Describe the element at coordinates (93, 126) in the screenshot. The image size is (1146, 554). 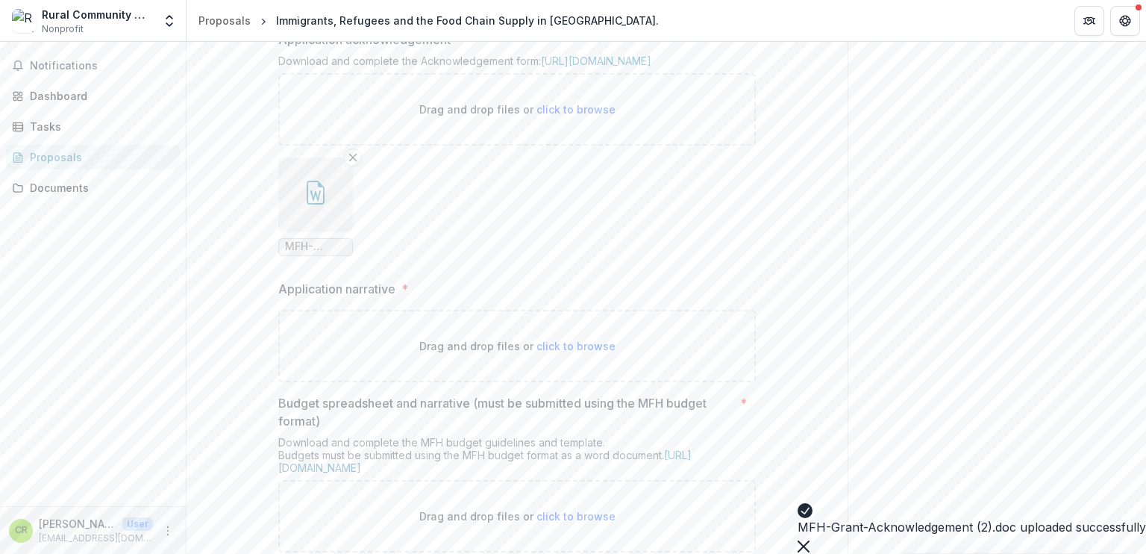
I see `a: Tasks` at that location.